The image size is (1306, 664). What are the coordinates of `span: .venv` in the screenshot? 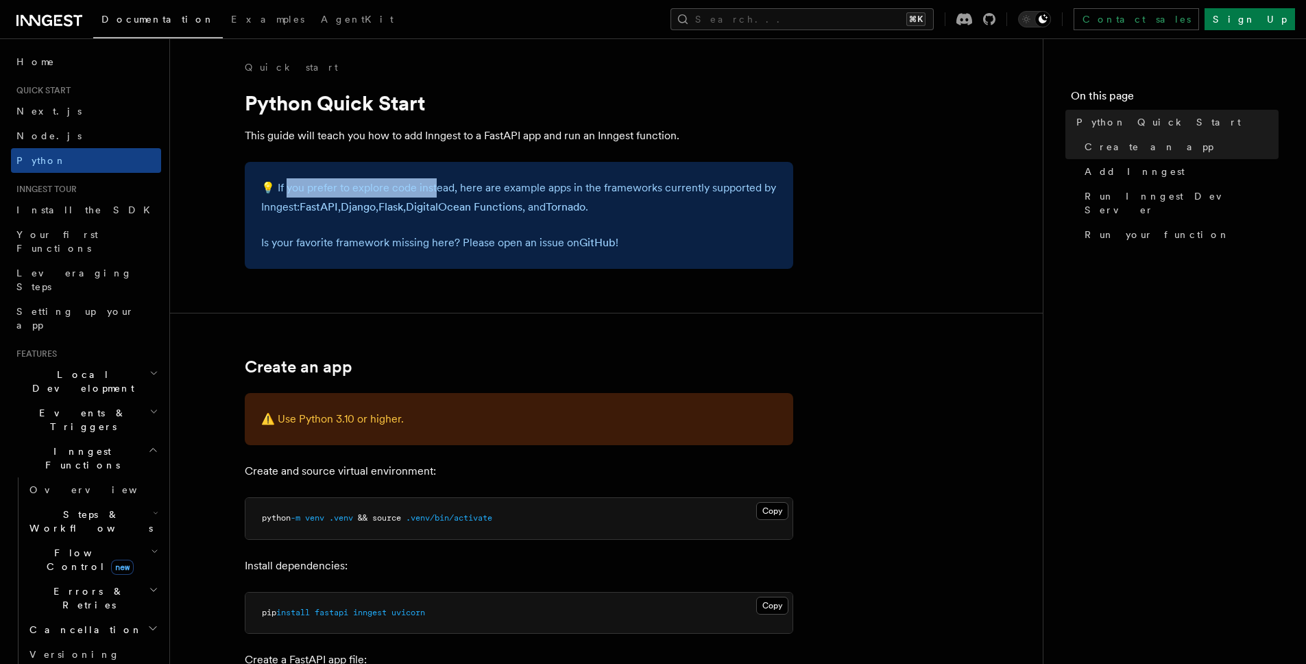 It's located at (341, 518).